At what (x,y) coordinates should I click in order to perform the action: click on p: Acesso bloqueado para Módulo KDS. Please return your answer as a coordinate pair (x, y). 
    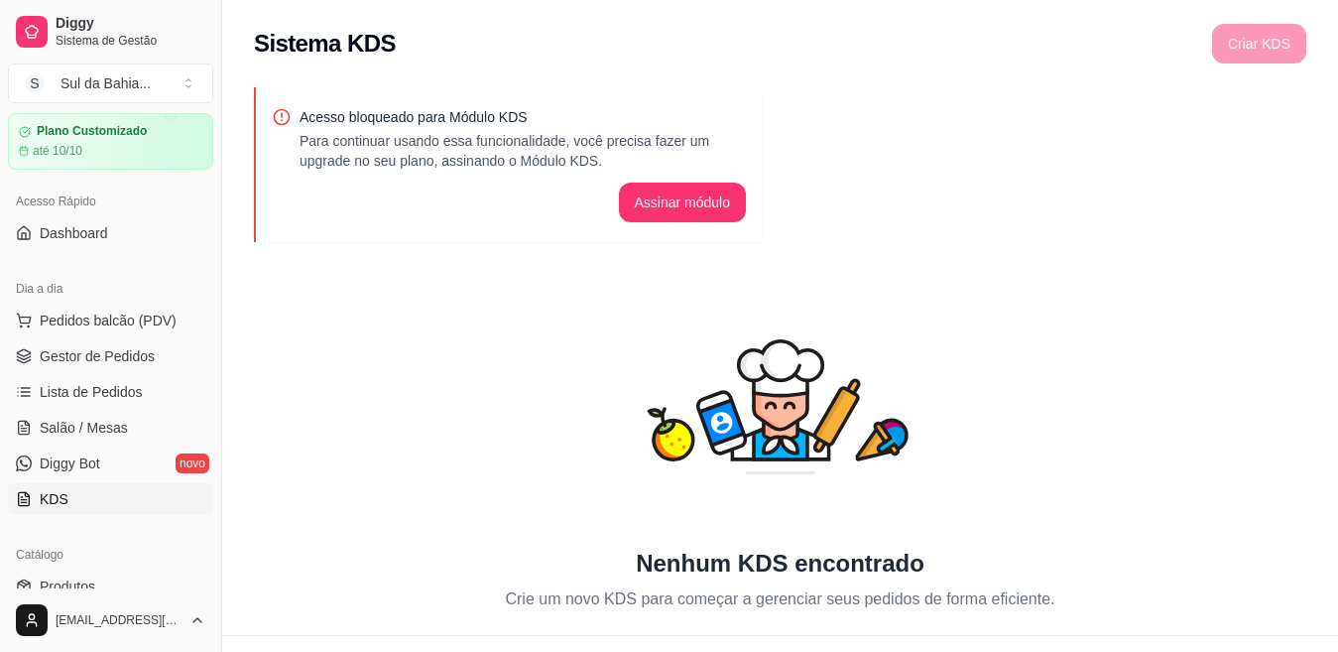
    Looking at the image, I should click on (523, 117).